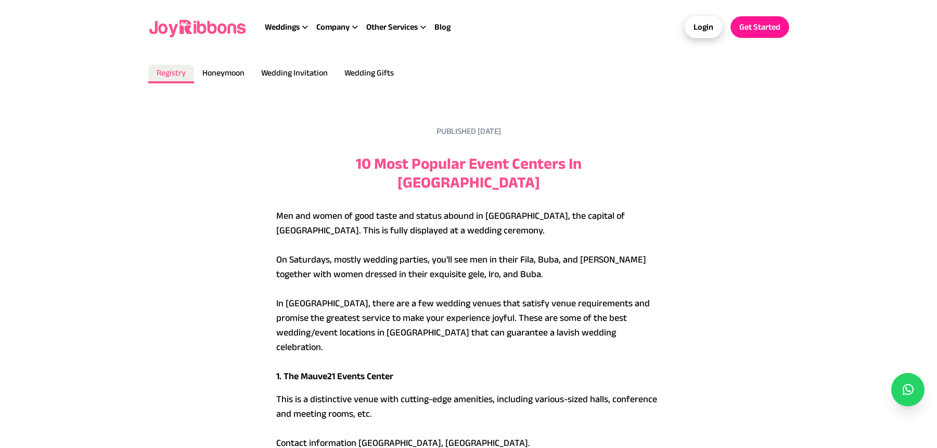 Image resolution: width=937 pixels, height=448 pixels. What do you see at coordinates (171, 72) in the screenshot?
I see `span: Registry` at bounding box center [171, 72].